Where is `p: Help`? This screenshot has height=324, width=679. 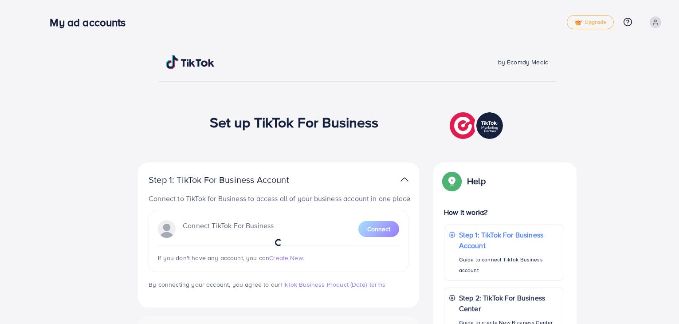
p: Help is located at coordinates (477, 181).